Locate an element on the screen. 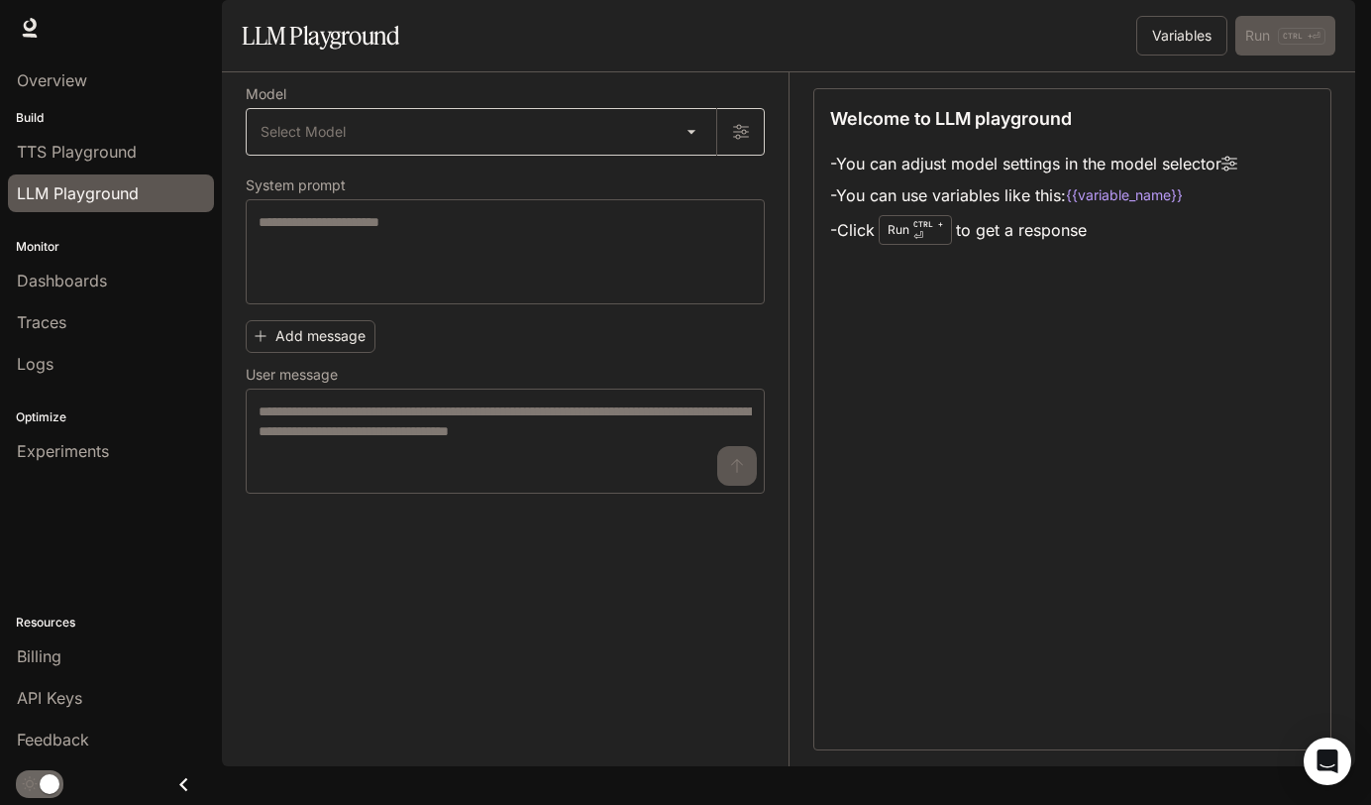 The image size is (1371, 805). div: Run is located at coordinates (916, 230).